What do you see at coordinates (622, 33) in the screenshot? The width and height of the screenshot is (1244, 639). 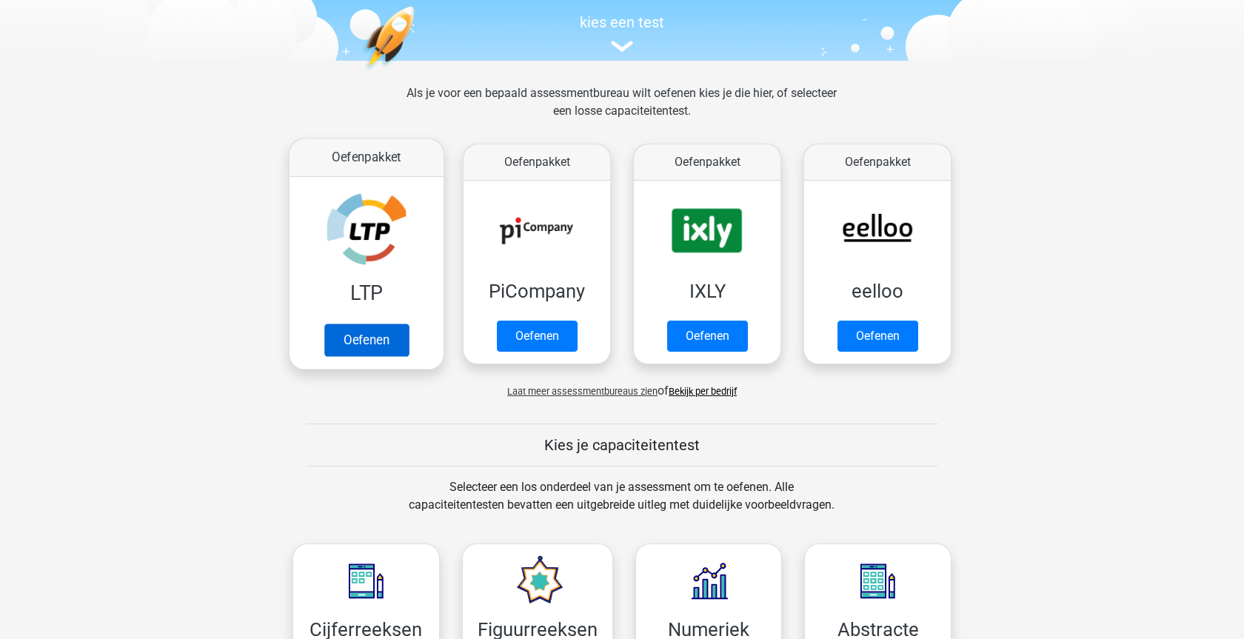 I see `a: kies een test` at bounding box center [622, 33].